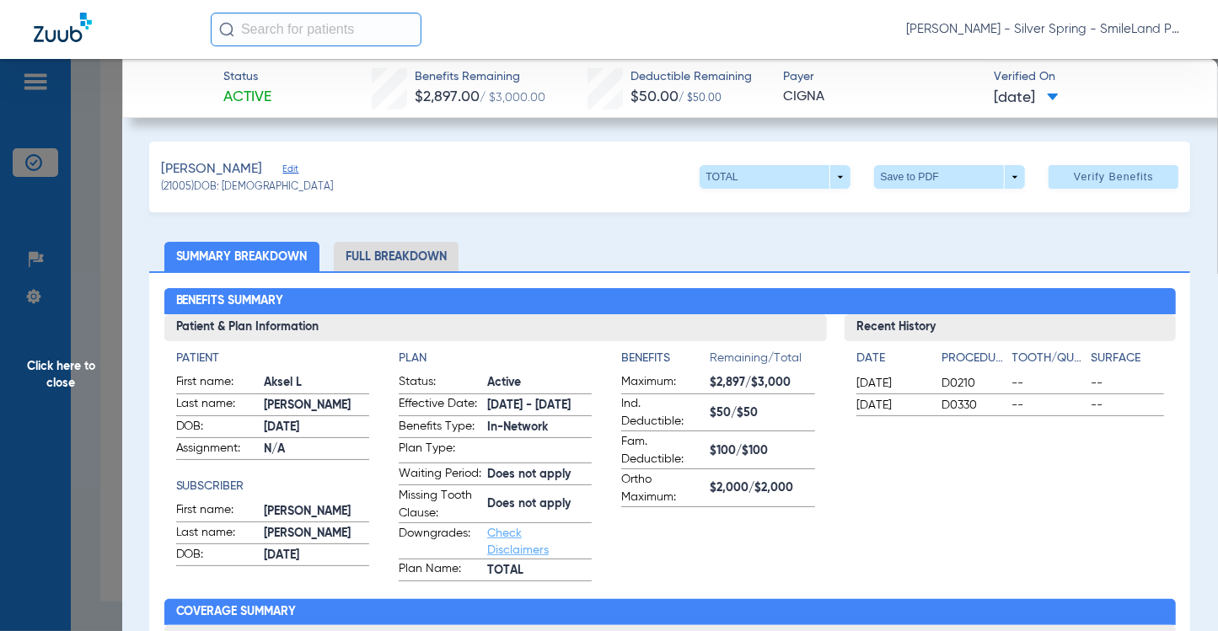 Image resolution: width=1218 pixels, height=631 pixels. I want to click on span: $50/$50, so click(762, 413).